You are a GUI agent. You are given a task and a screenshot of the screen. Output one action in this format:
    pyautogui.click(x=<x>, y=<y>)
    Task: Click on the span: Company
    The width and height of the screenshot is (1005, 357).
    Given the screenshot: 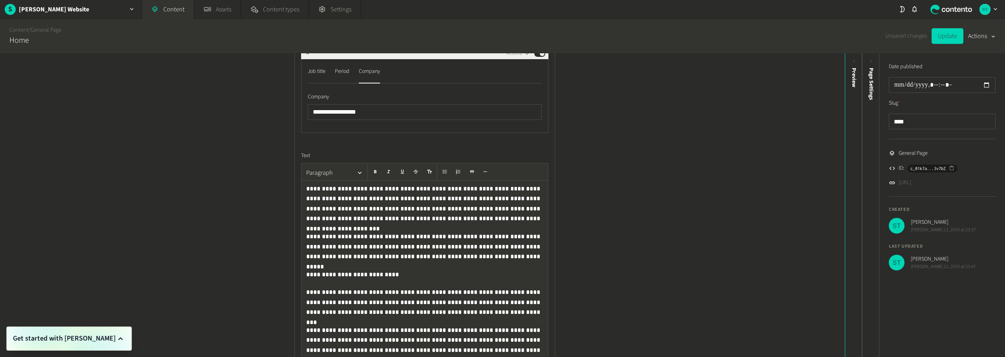 What is the action you would take?
    pyautogui.click(x=318, y=97)
    